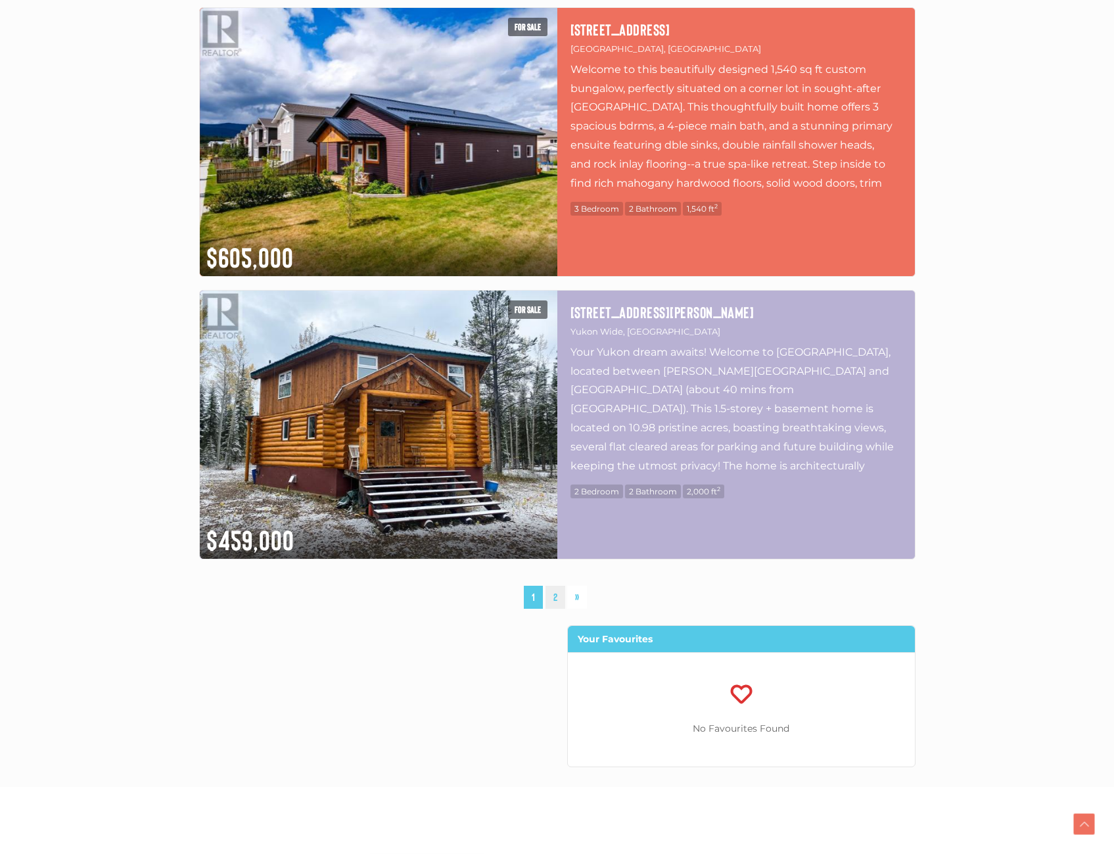 Image resolution: width=1114 pixels, height=854 pixels. Describe the element at coordinates (615, 639) in the screenshot. I see `strong: Your Favourites` at that location.